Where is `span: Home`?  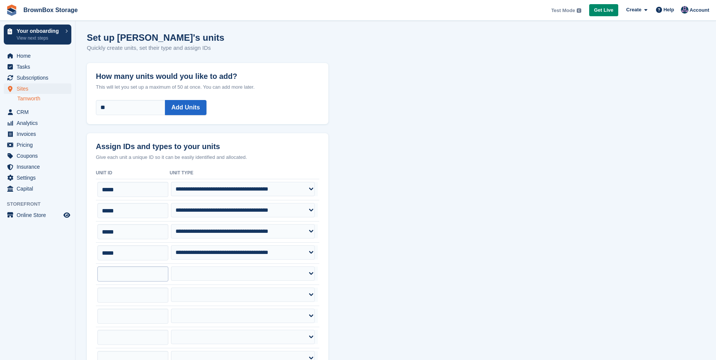 span: Home is located at coordinates (39, 56).